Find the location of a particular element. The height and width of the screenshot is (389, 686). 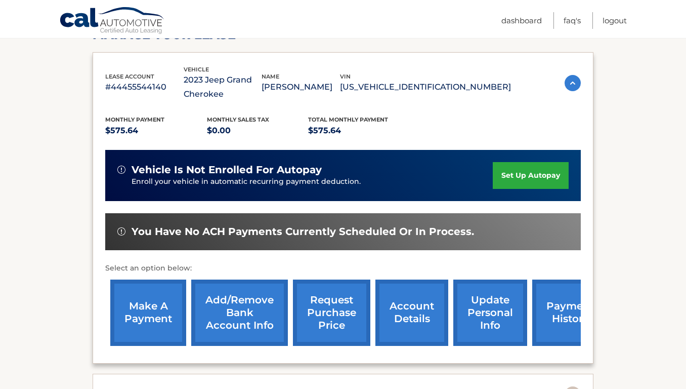

a: Logout is located at coordinates (615, 20).